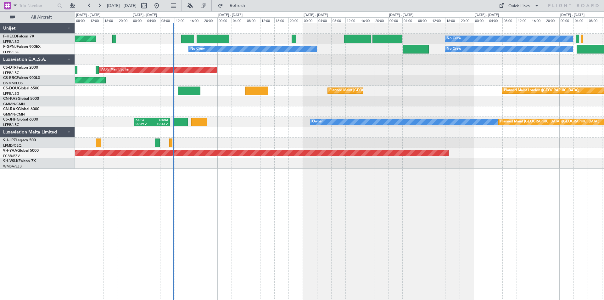  What do you see at coordinates (22, 78) in the screenshot?
I see `a: CS-RRCFalcon 900LX` at bounding box center [22, 78].